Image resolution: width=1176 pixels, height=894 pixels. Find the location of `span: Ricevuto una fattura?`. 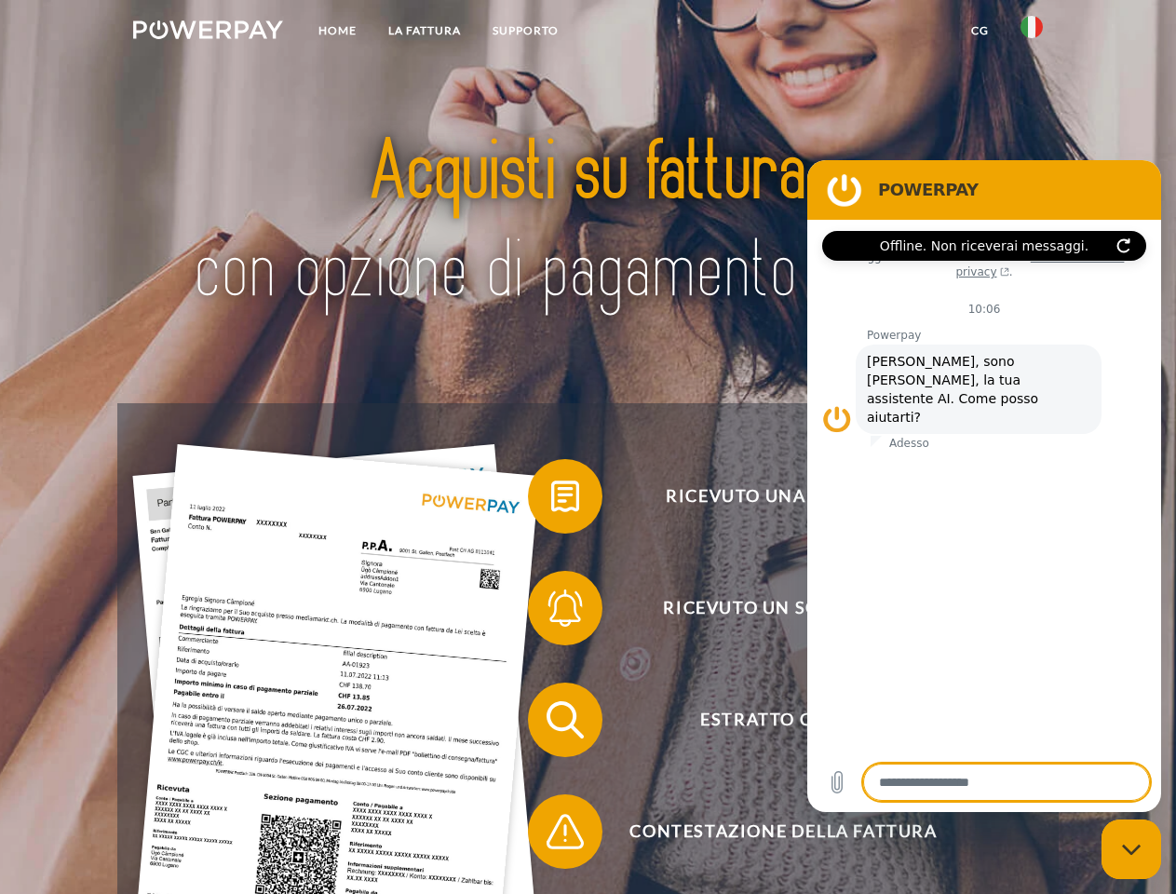

span: Ricevuto una fattura? is located at coordinates (783, 496).